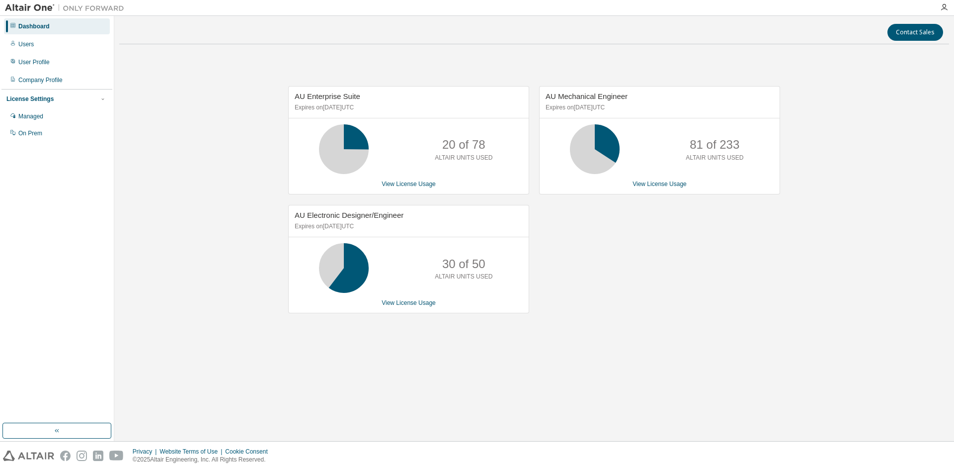 This screenshot has width=954, height=470. I want to click on img: facebook.svg, so click(65, 455).